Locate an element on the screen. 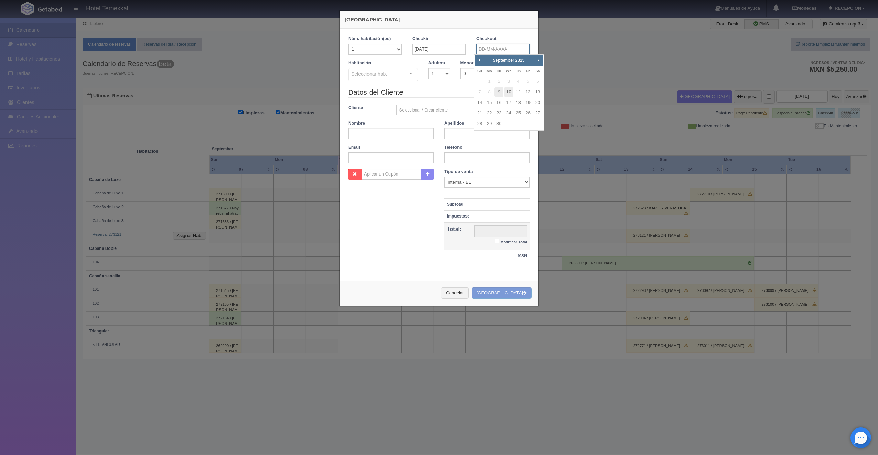  a: 27 is located at coordinates (538, 113).